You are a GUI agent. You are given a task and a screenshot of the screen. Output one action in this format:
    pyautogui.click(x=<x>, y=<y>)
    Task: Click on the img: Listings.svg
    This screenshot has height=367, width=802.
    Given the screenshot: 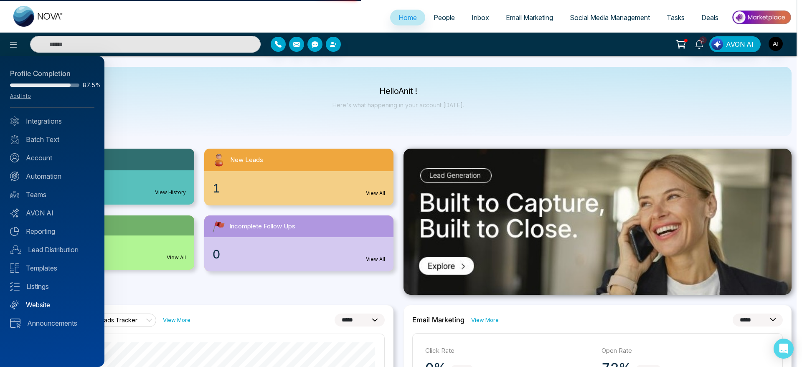 What is the action you would take?
    pyautogui.click(x=15, y=287)
    